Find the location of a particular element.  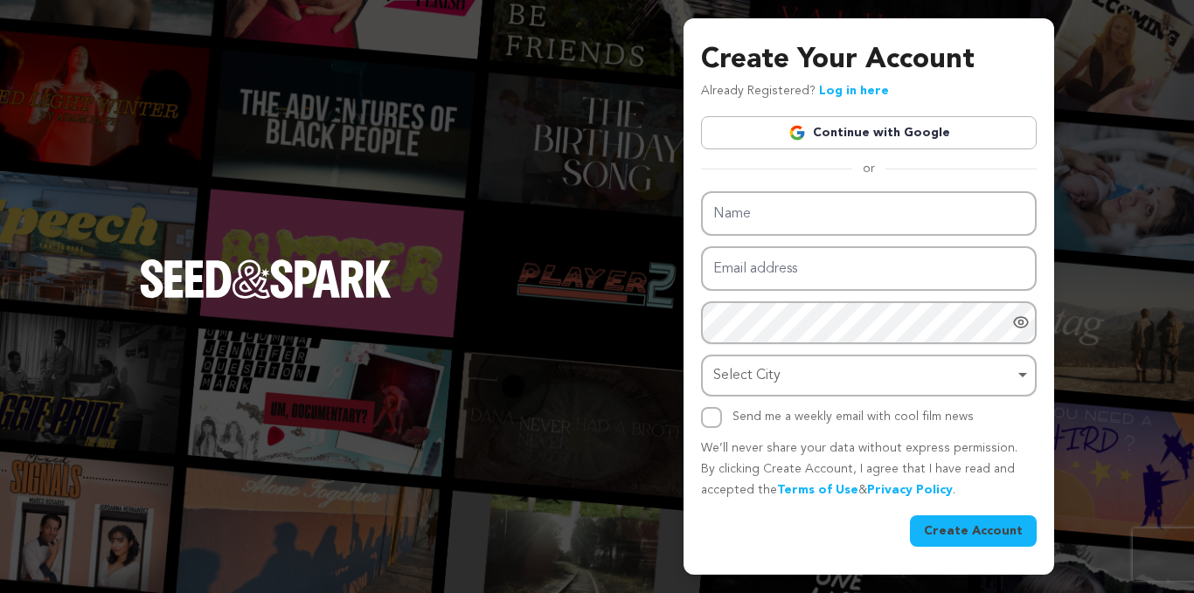

img: Seed&Spark Logo is located at coordinates (266, 279).